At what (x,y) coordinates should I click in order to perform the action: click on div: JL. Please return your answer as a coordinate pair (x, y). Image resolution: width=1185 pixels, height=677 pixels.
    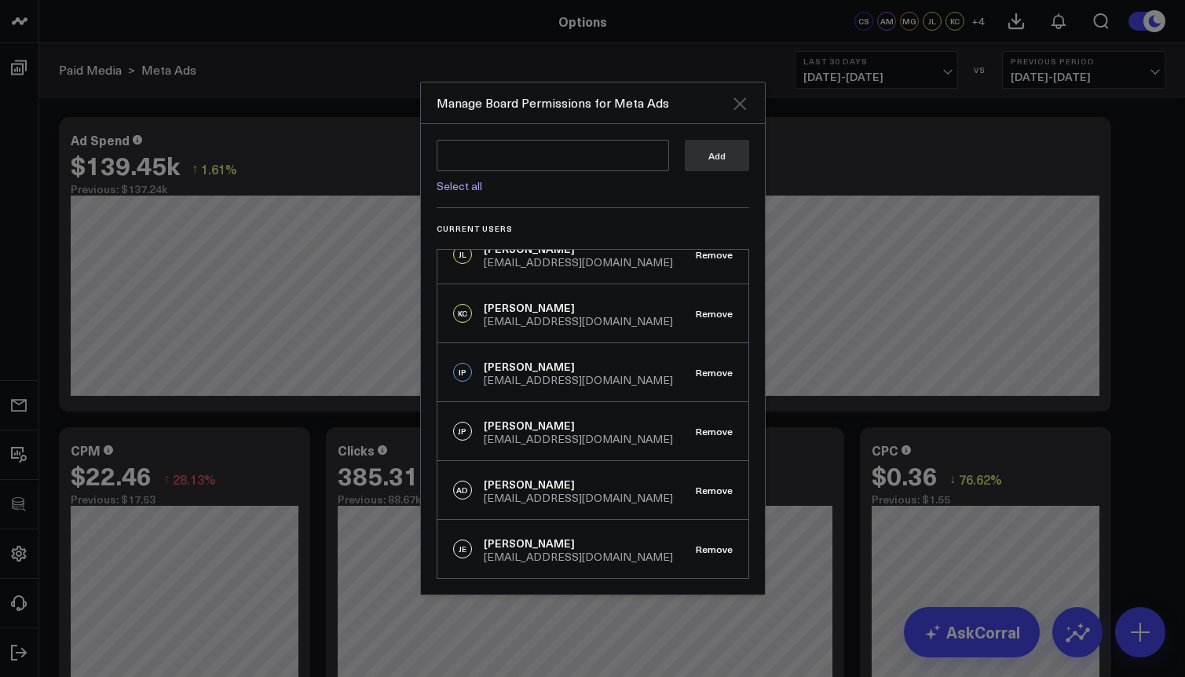
    Looking at the image, I should click on (463, 254).